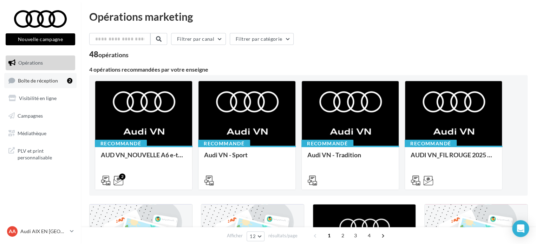  I want to click on button: 12, so click(255, 237).